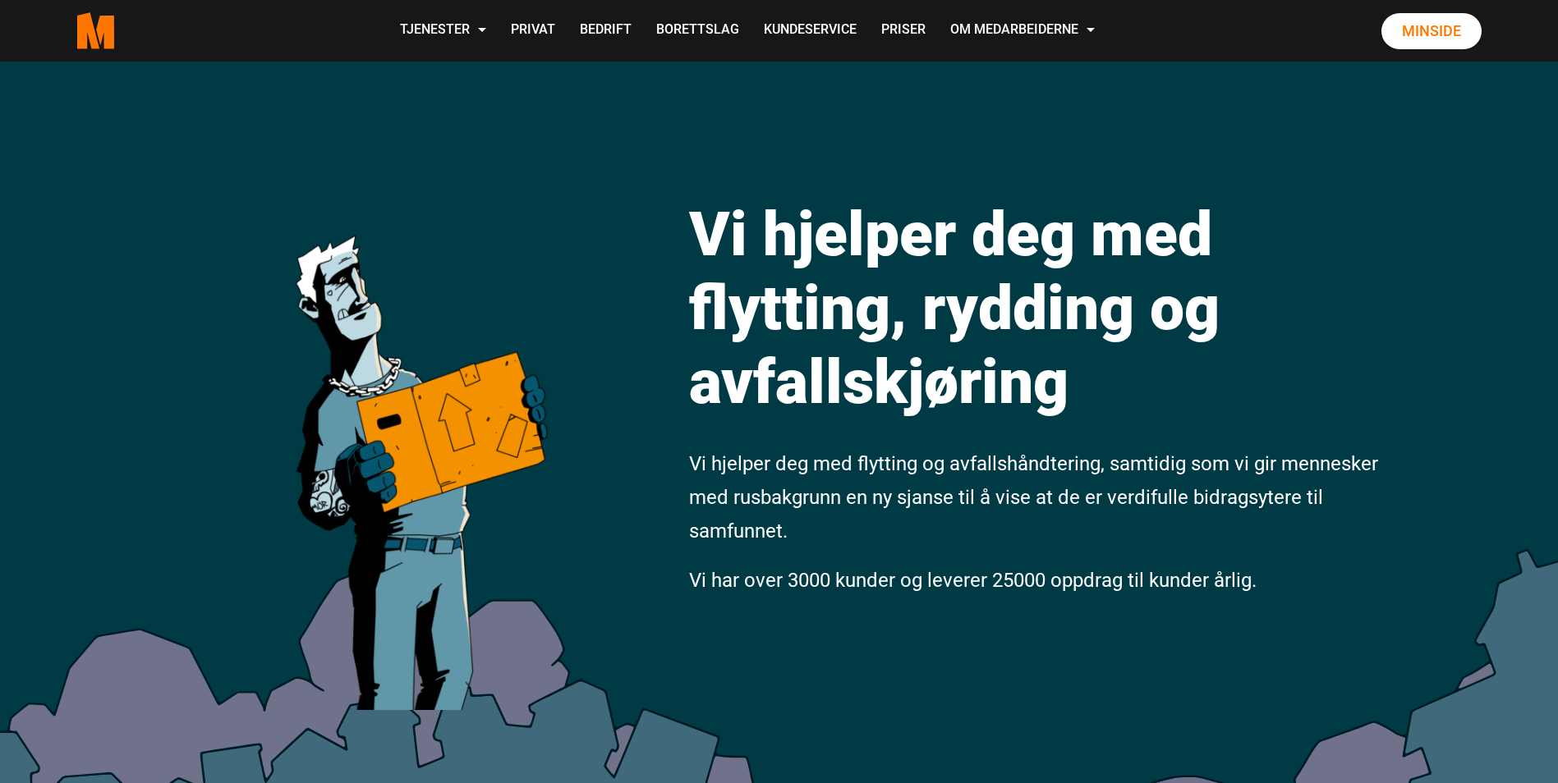 This screenshot has width=1558, height=783. I want to click on a: Privat, so click(533, 30).